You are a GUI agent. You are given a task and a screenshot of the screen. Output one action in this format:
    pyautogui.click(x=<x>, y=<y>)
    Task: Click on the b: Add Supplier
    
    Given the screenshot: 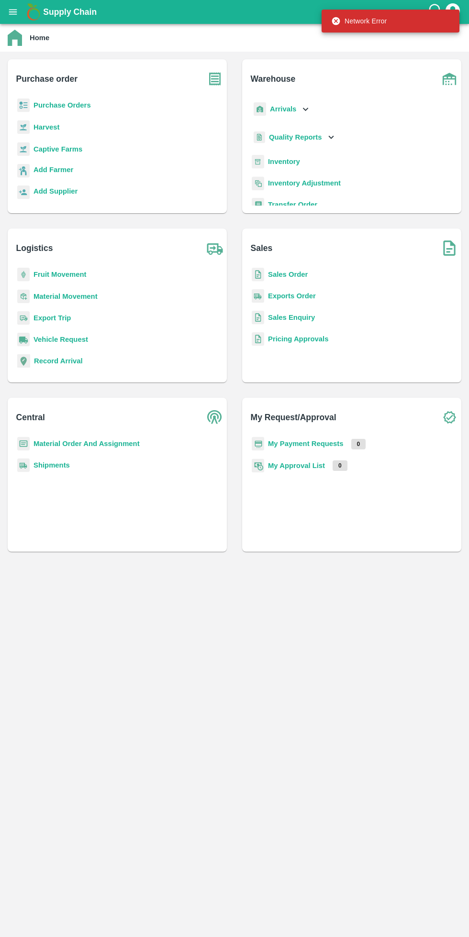 What is the action you would take?
    pyautogui.click(x=55, y=191)
    